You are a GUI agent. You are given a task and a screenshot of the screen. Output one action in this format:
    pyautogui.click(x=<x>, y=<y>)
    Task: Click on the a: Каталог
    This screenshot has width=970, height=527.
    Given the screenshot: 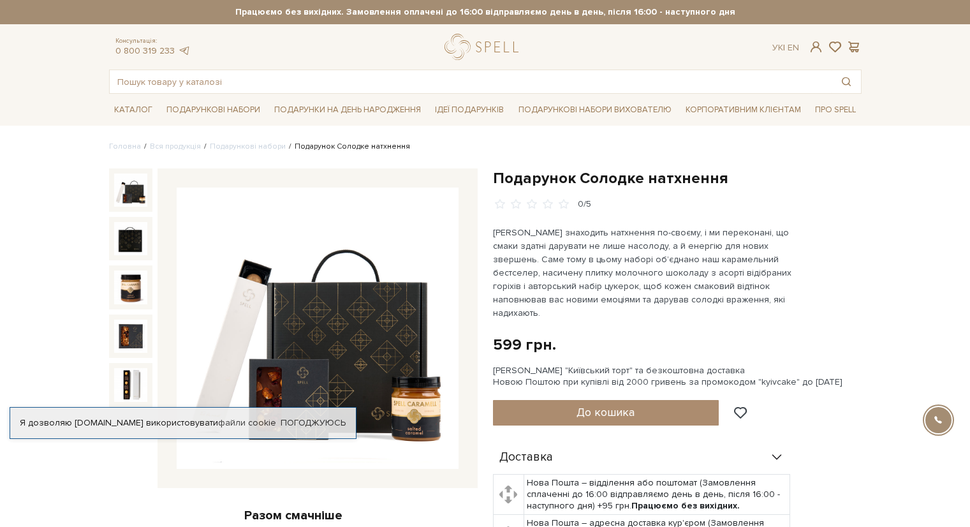 What is the action you would take?
    pyautogui.click(x=133, y=110)
    